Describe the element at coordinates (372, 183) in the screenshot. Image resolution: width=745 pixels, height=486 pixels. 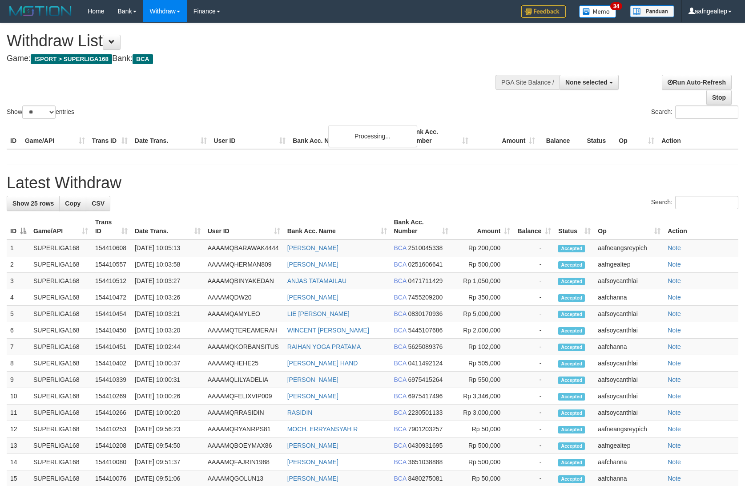
I see `h1: Latest Withdraw` at that location.